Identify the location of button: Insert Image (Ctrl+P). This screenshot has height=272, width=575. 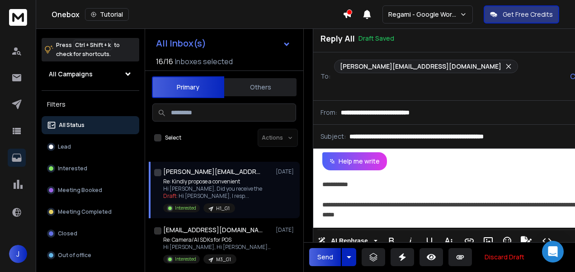
(488, 241).